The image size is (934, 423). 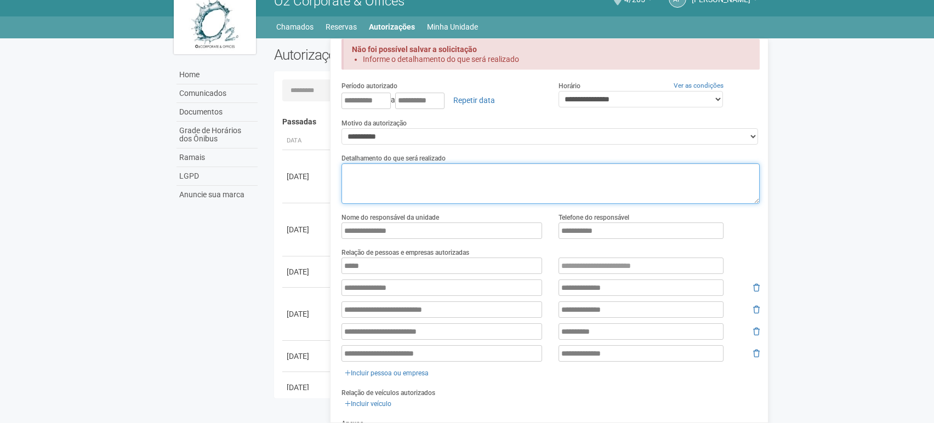 I want to click on a: Comunicados, so click(x=217, y=94).